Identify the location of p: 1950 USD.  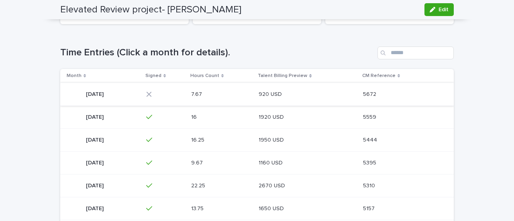
(272, 139).